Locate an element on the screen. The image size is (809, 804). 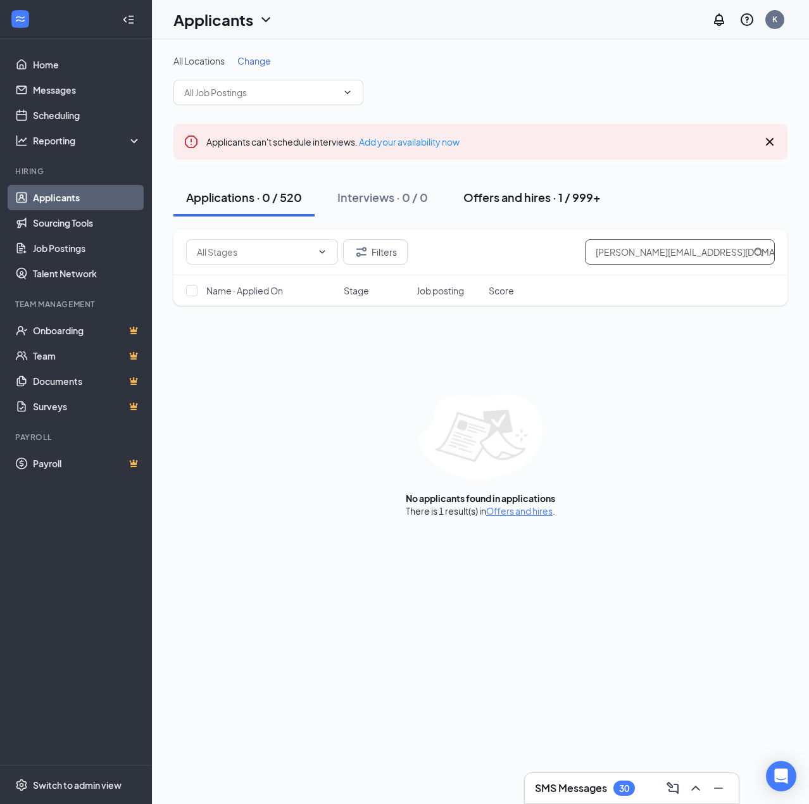
span: Score is located at coordinates (501, 291).